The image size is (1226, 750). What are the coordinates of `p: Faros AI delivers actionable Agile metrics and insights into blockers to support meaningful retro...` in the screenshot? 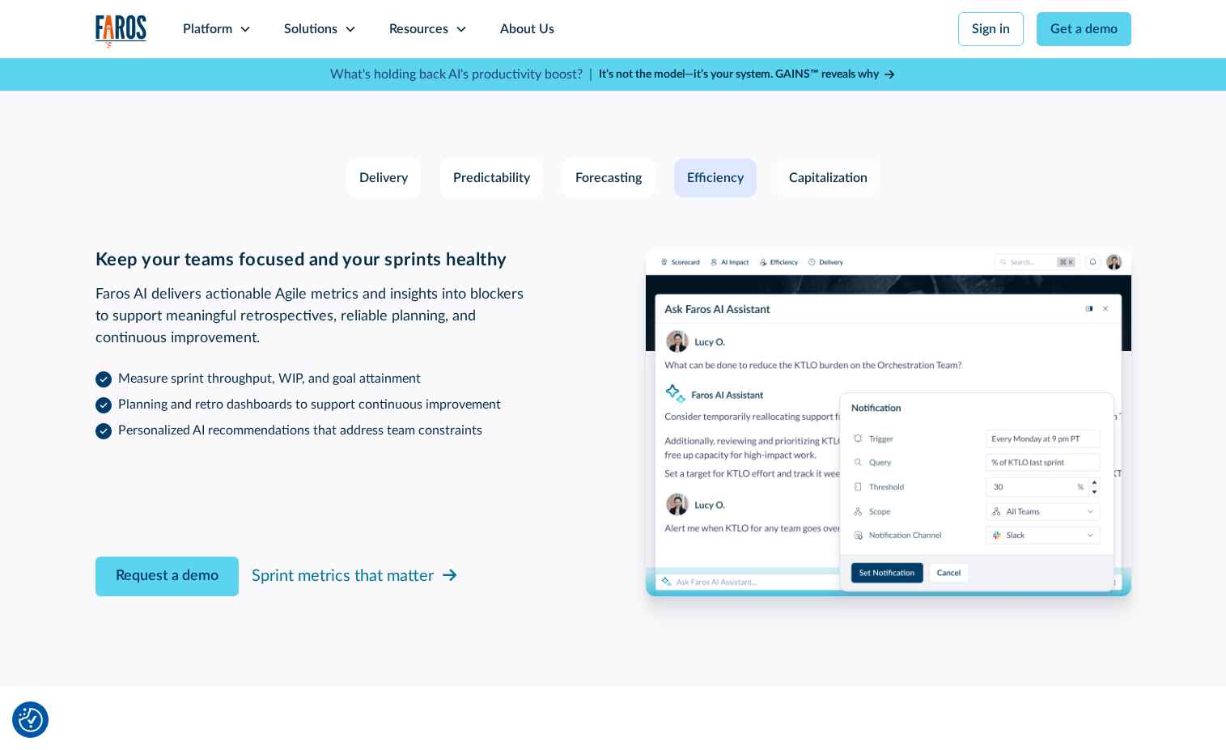 It's located at (338, 316).